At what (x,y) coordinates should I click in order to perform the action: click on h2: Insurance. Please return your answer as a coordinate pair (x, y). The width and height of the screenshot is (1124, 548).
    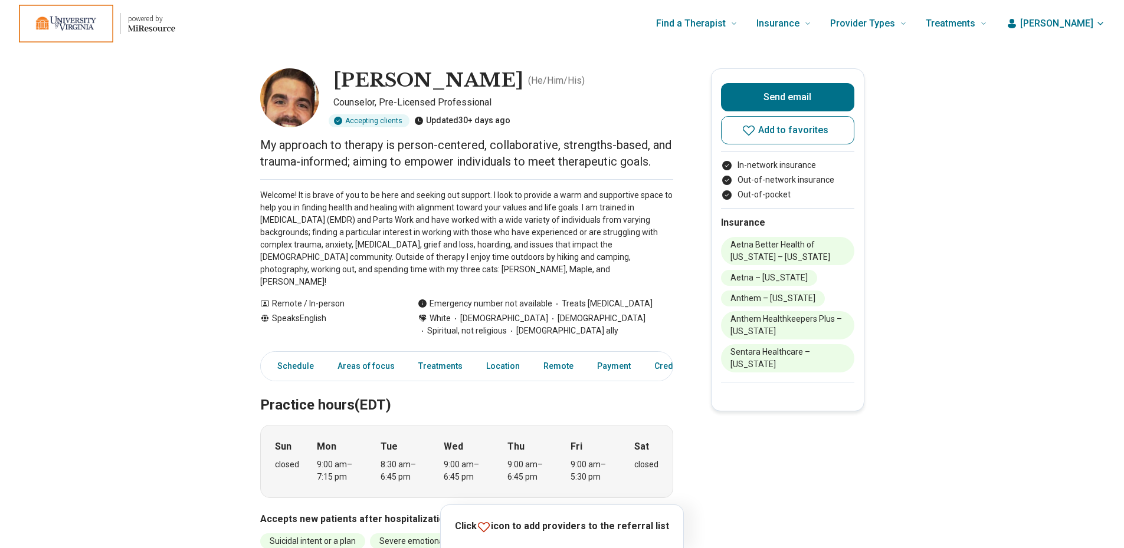
    Looking at the image, I should click on (787, 223).